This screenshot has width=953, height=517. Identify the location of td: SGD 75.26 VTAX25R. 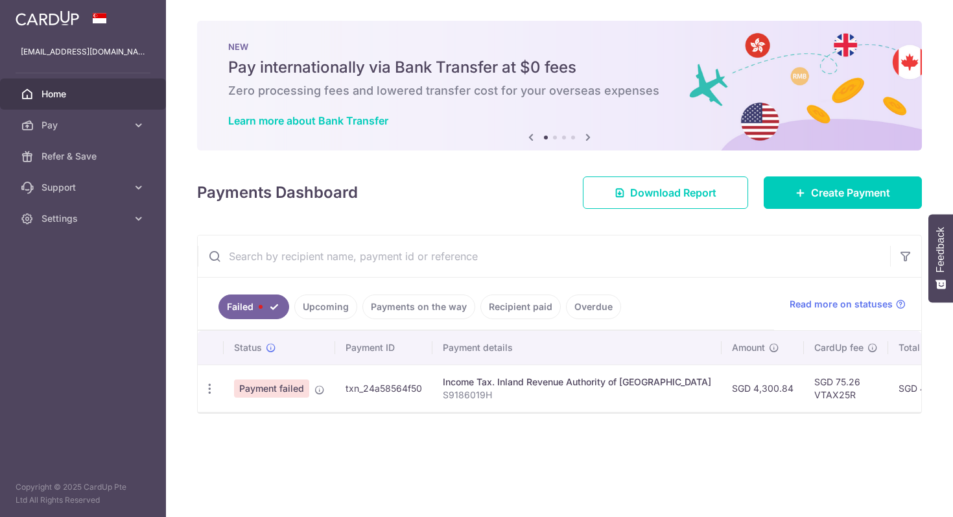
(846, 388).